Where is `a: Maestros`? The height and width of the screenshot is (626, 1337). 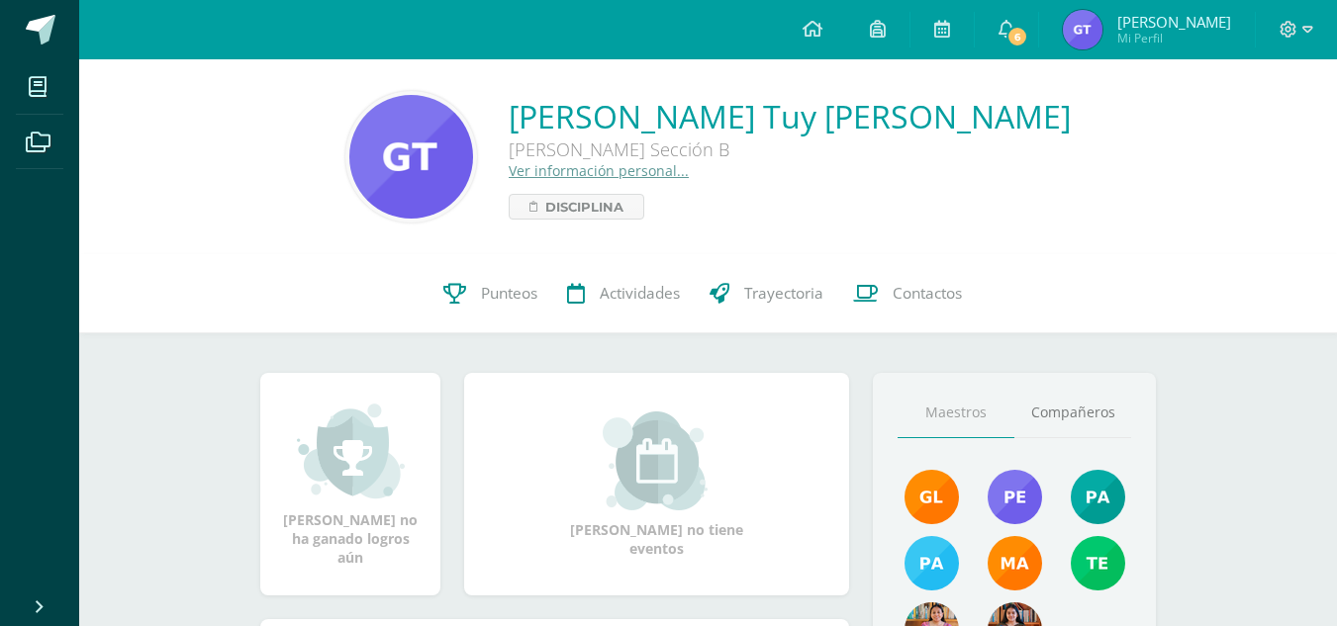 a: Maestros is located at coordinates (956, 413).